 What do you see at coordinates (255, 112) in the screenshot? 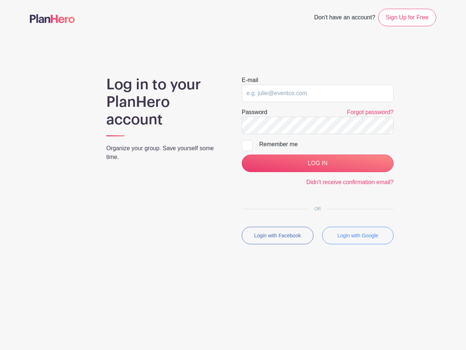
I see `label: Password` at bounding box center [255, 112].